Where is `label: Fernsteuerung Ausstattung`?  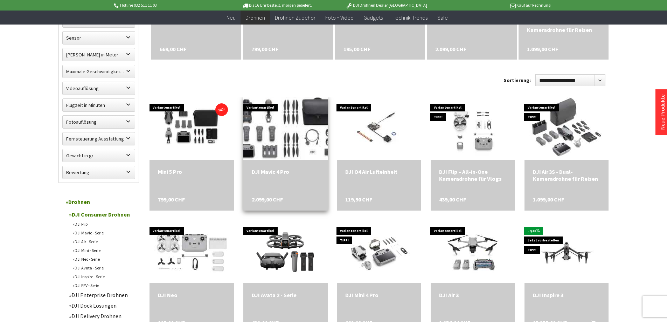 label: Fernsteuerung Ausstattung is located at coordinates (99, 139).